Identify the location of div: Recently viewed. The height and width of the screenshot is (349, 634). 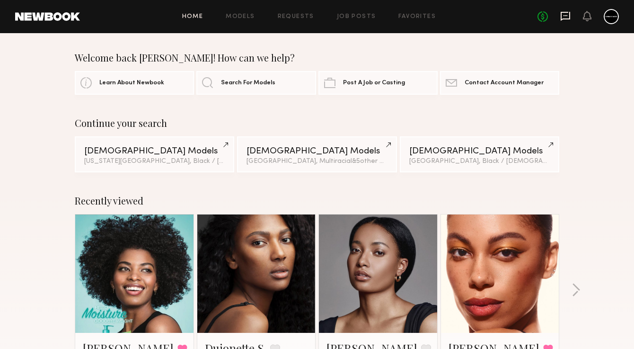
(317, 201).